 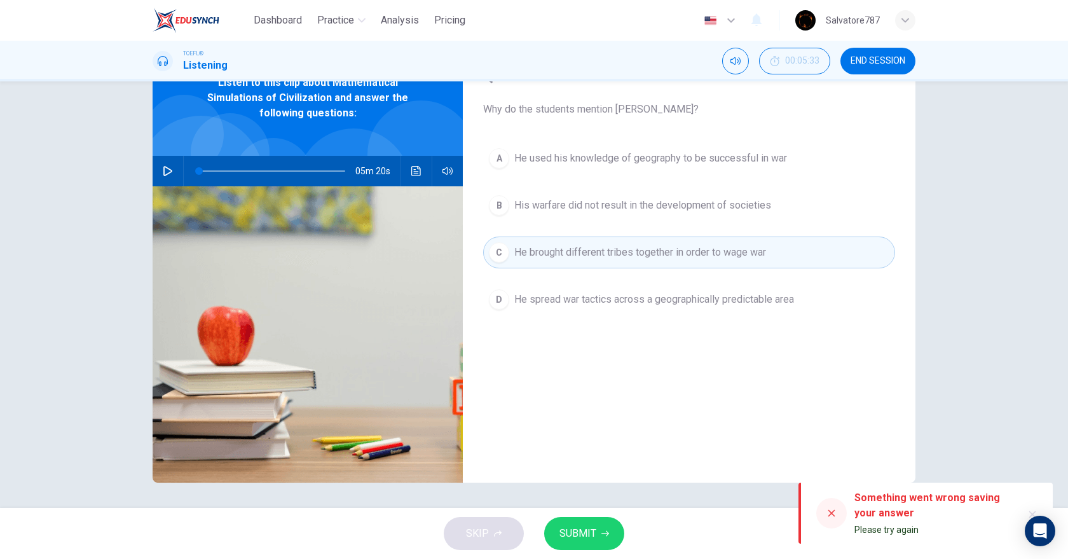 What do you see at coordinates (1040, 531) in the screenshot?
I see `div: Open Intercom Messenger` at bounding box center [1040, 531].